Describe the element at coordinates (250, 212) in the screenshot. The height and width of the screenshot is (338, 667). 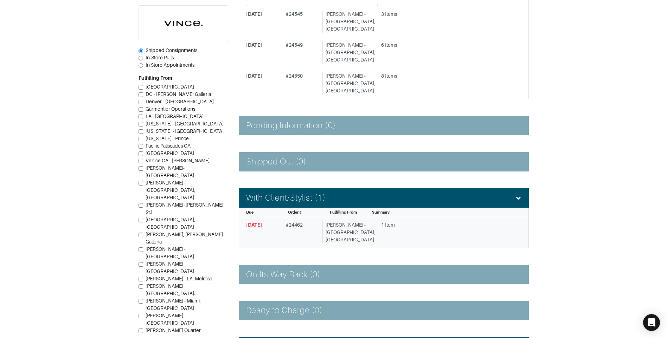
I see `span: Due` at that location.